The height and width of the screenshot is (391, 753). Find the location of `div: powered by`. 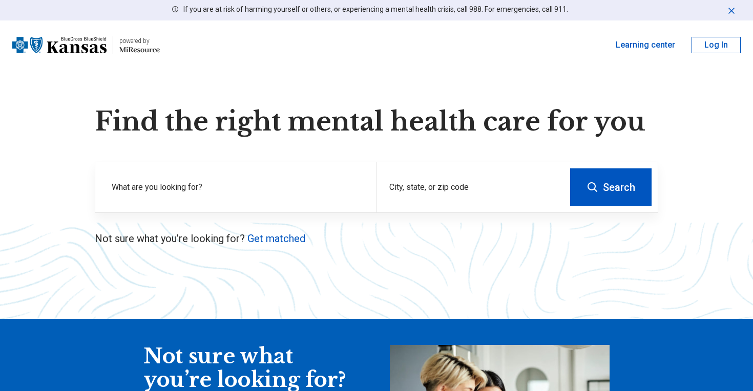

div: powered by is located at coordinates (139, 41).